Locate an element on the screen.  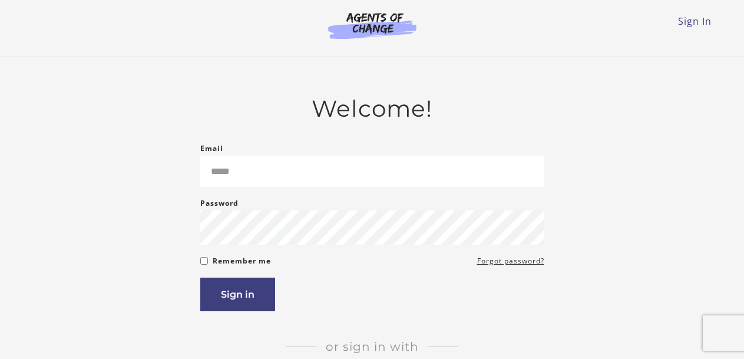
button: Sign in is located at coordinates (237, 294).